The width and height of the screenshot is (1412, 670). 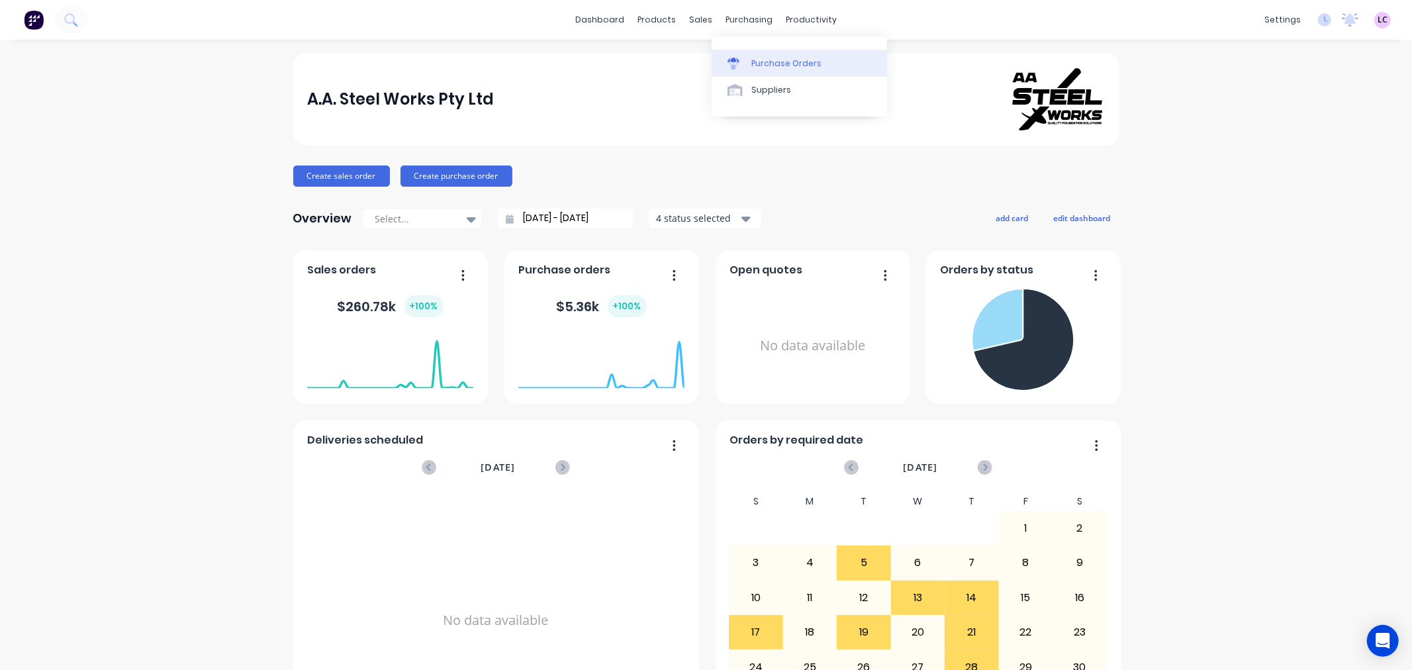 I want to click on div: Purchase Orders, so click(x=786, y=64).